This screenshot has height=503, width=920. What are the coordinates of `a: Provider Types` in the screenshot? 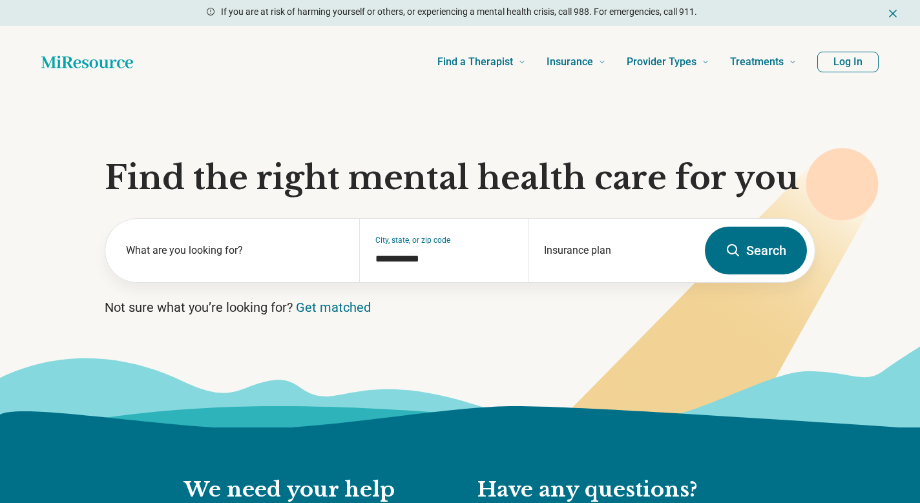 It's located at (668, 62).